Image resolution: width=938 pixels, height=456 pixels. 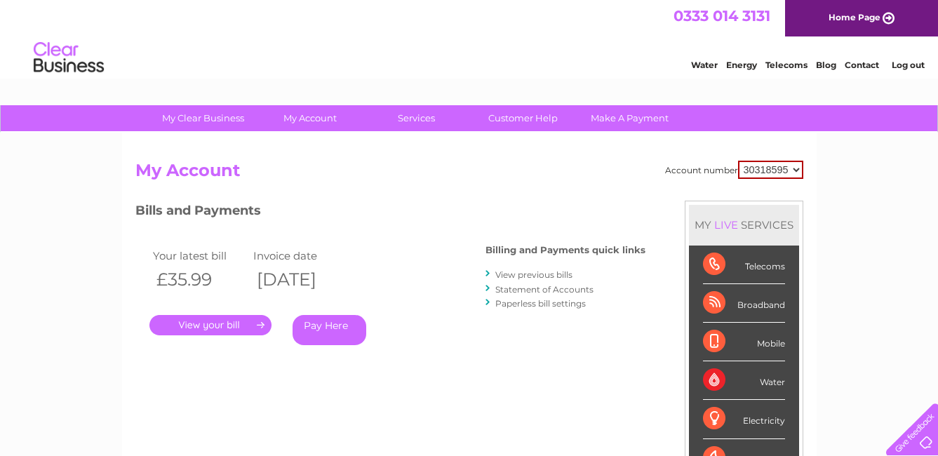 I want to click on th: £35.99, so click(x=200, y=279).